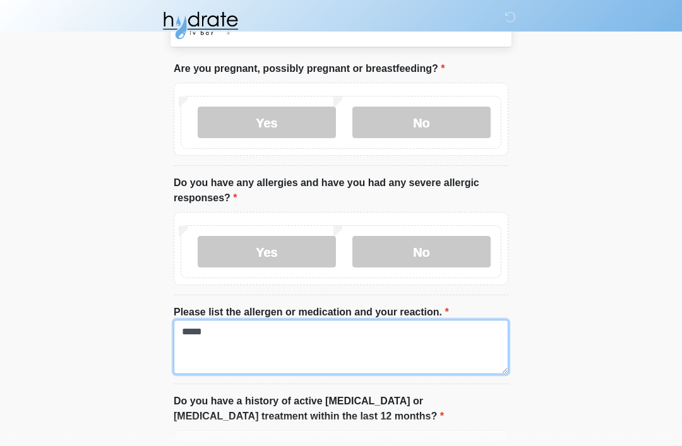  Describe the element at coordinates (311, 313) in the screenshot. I see `label: Please list the allergen or medication and your reaction.` at that location.